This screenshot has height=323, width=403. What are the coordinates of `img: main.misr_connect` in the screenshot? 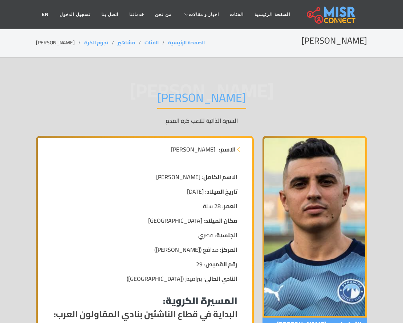 It's located at (331, 15).